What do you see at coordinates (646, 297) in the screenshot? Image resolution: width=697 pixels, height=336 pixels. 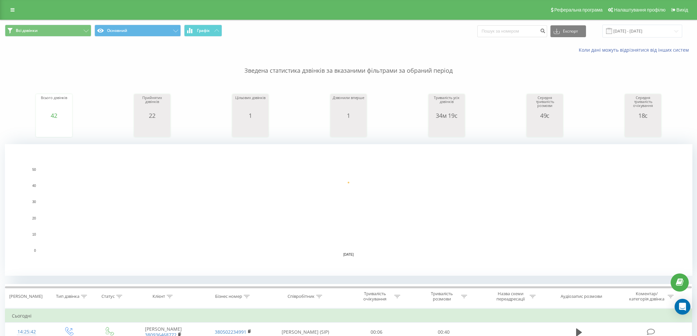 I see `div: Коментар/категорія дзвінка` at bounding box center [646, 297].